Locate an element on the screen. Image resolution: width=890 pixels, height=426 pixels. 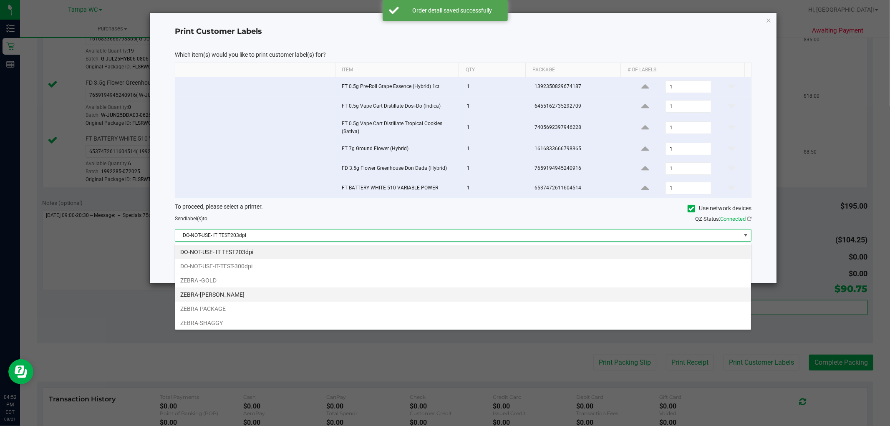
td: 6455162735292709 is located at coordinates (578, 106).